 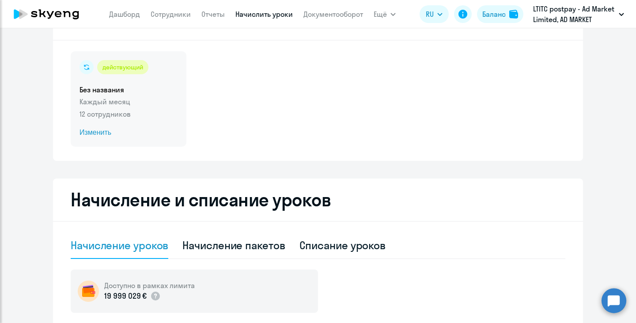 I want to click on a: Начислить уроки, so click(x=264, y=14).